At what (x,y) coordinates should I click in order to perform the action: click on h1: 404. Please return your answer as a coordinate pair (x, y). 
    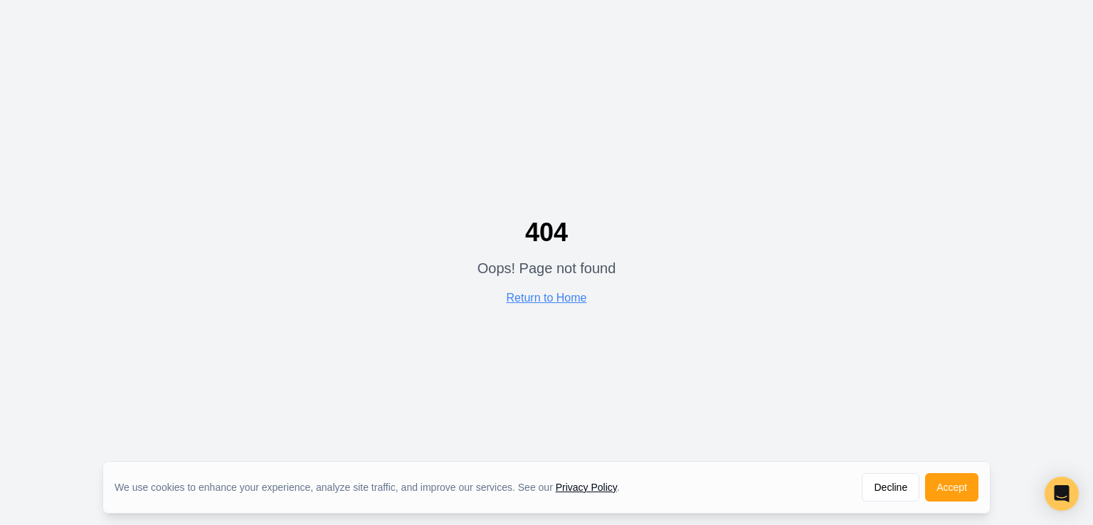
    Looking at the image, I should click on (546, 233).